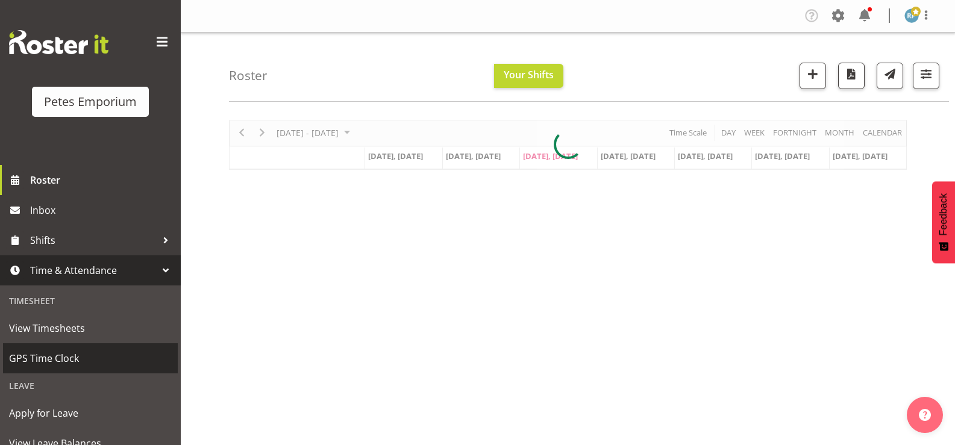 This screenshot has width=955, height=445. What do you see at coordinates (925, 415) in the screenshot?
I see `img: help-xxl-2.png` at bounding box center [925, 415].